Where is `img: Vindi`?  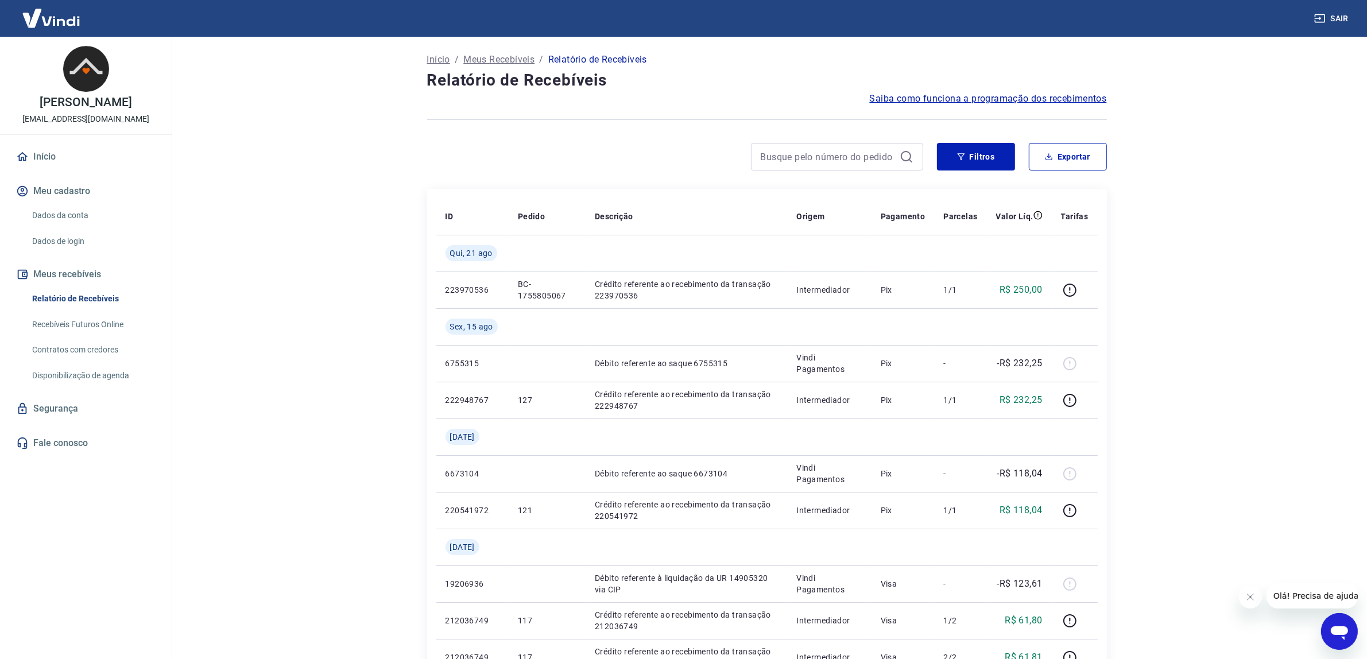 img: Vindi is located at coordinates (51, 18).